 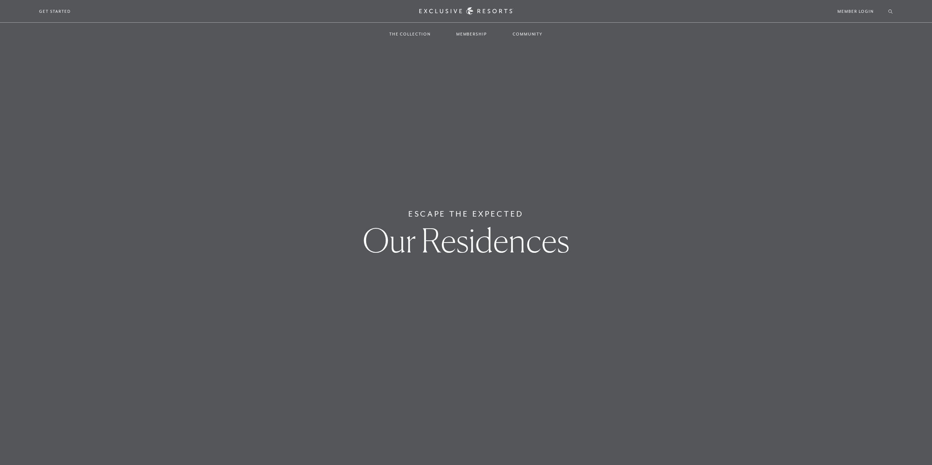 I want to click on a: Get Started, so click(x=55, y=11).